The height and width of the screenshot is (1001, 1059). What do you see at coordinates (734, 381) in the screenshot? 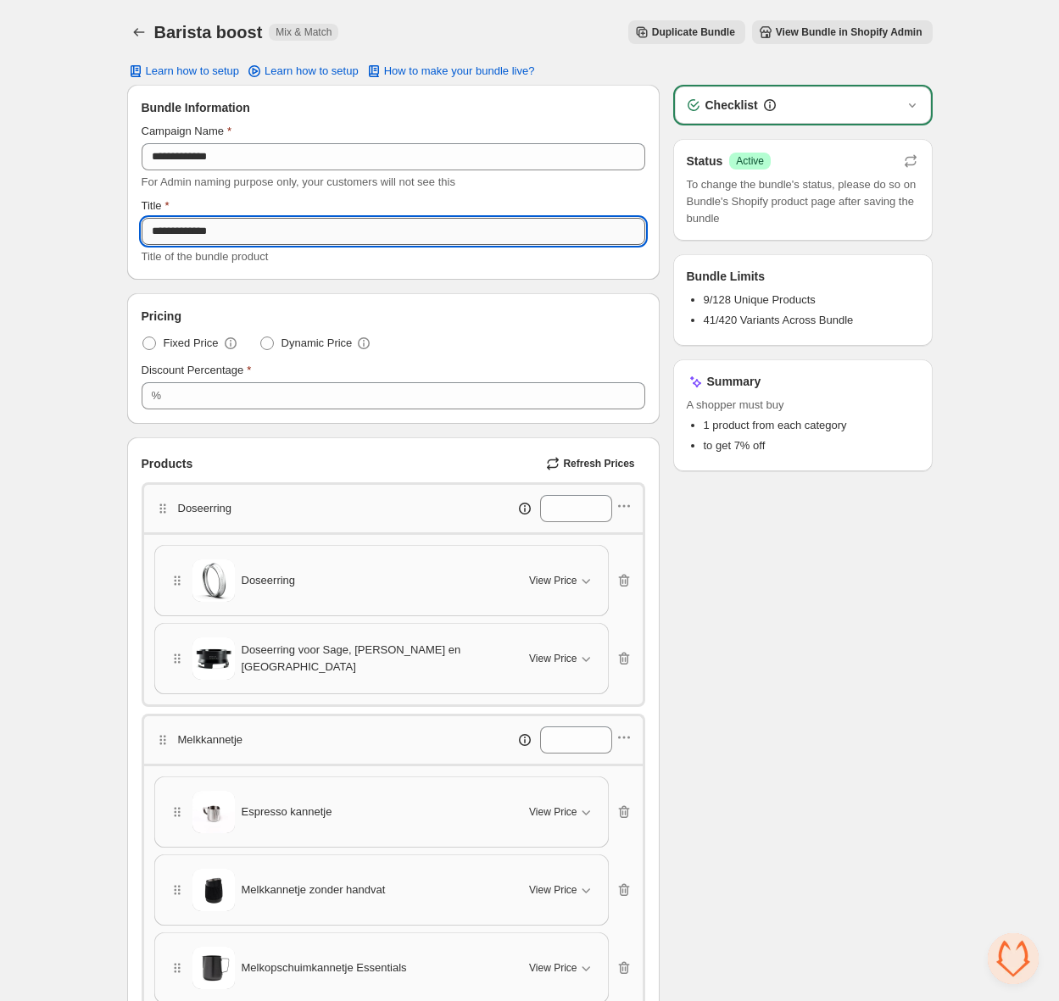
I see `h3: Summary` at bounding box center [734, 381].